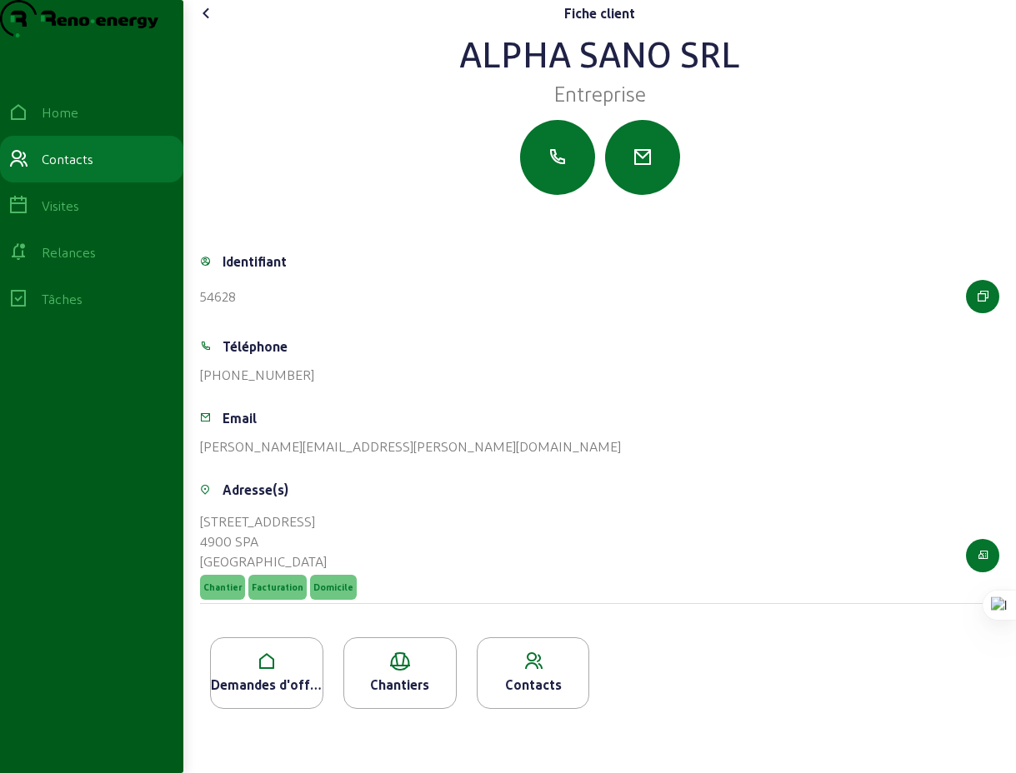 The image size is (1016, 773). I want to click on div: Email, so click(239, 418).